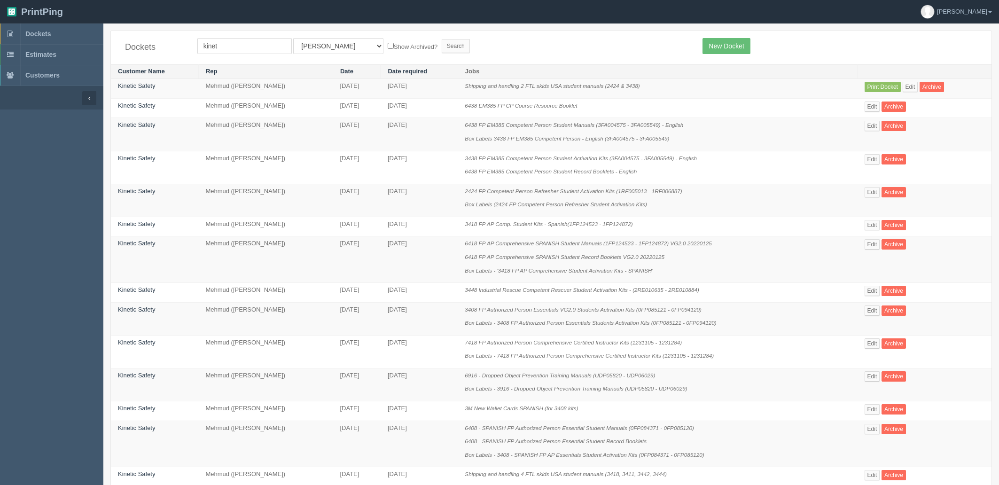  What do you see at coordinates (565, 474) in the screenshot?
I see `i: Shipping and handling 4 FTL skids USA student manuals (3418, 3411, 3442, 3444)` at bounding box center [565, 474].